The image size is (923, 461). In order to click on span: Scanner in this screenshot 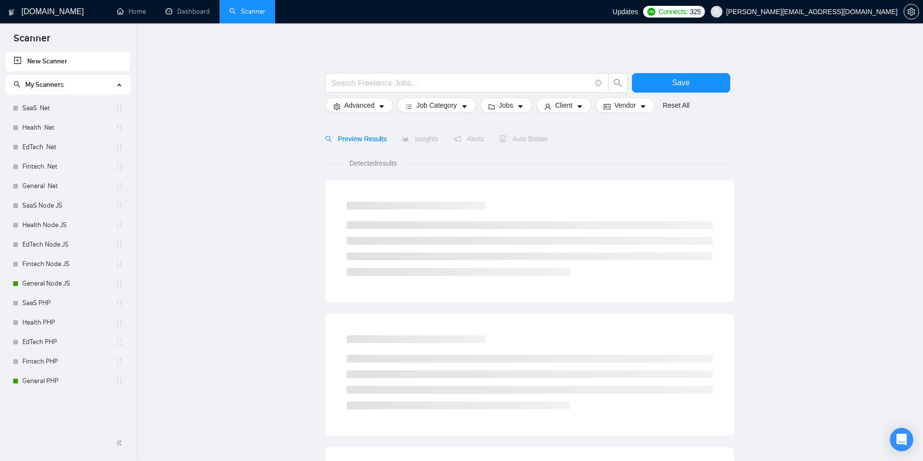, I will do `click(32, 41)`.